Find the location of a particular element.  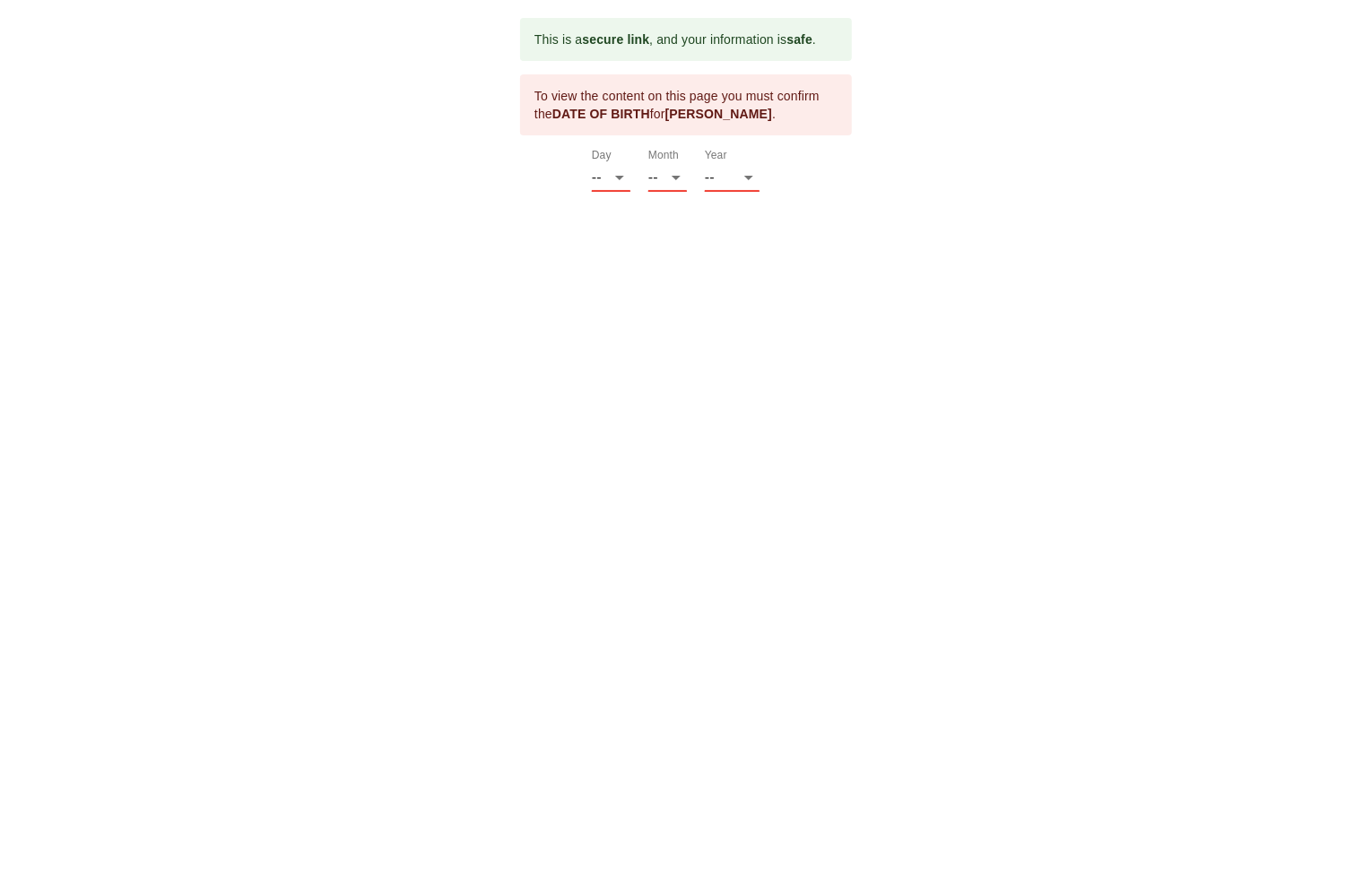

b: DATE OF BIRTH is located at coordinates (600, 114).